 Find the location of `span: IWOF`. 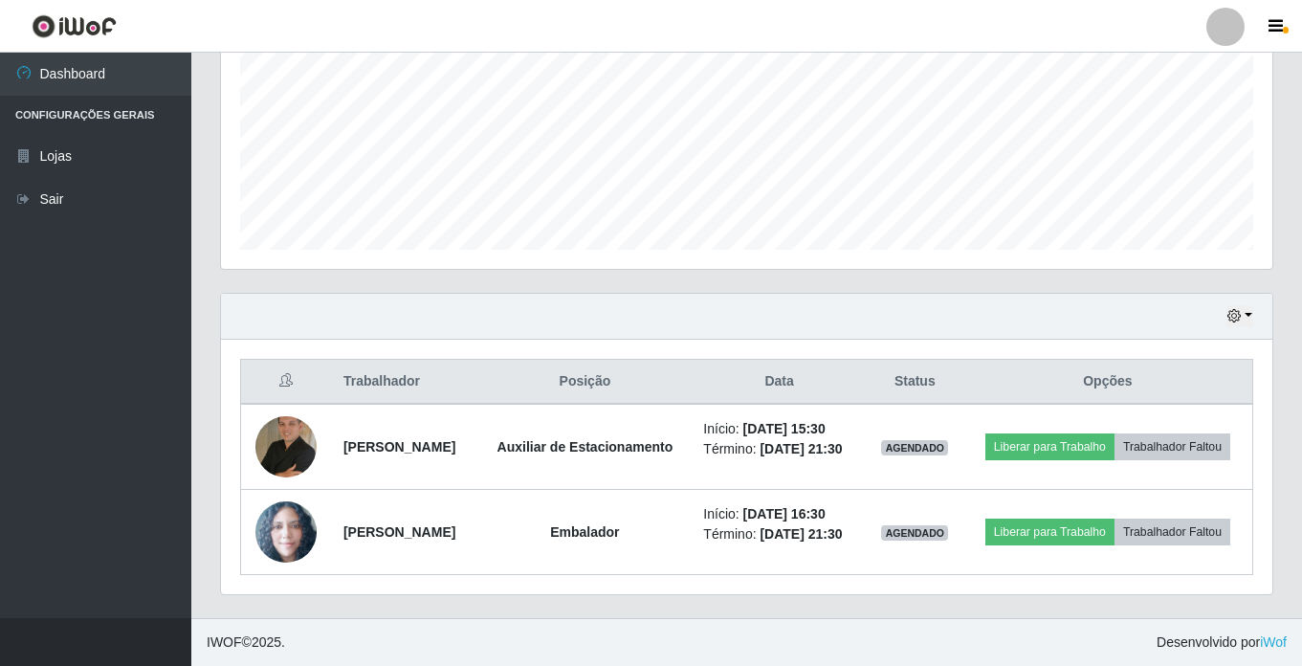

span: IWOF is located at coordinates (224, 642).